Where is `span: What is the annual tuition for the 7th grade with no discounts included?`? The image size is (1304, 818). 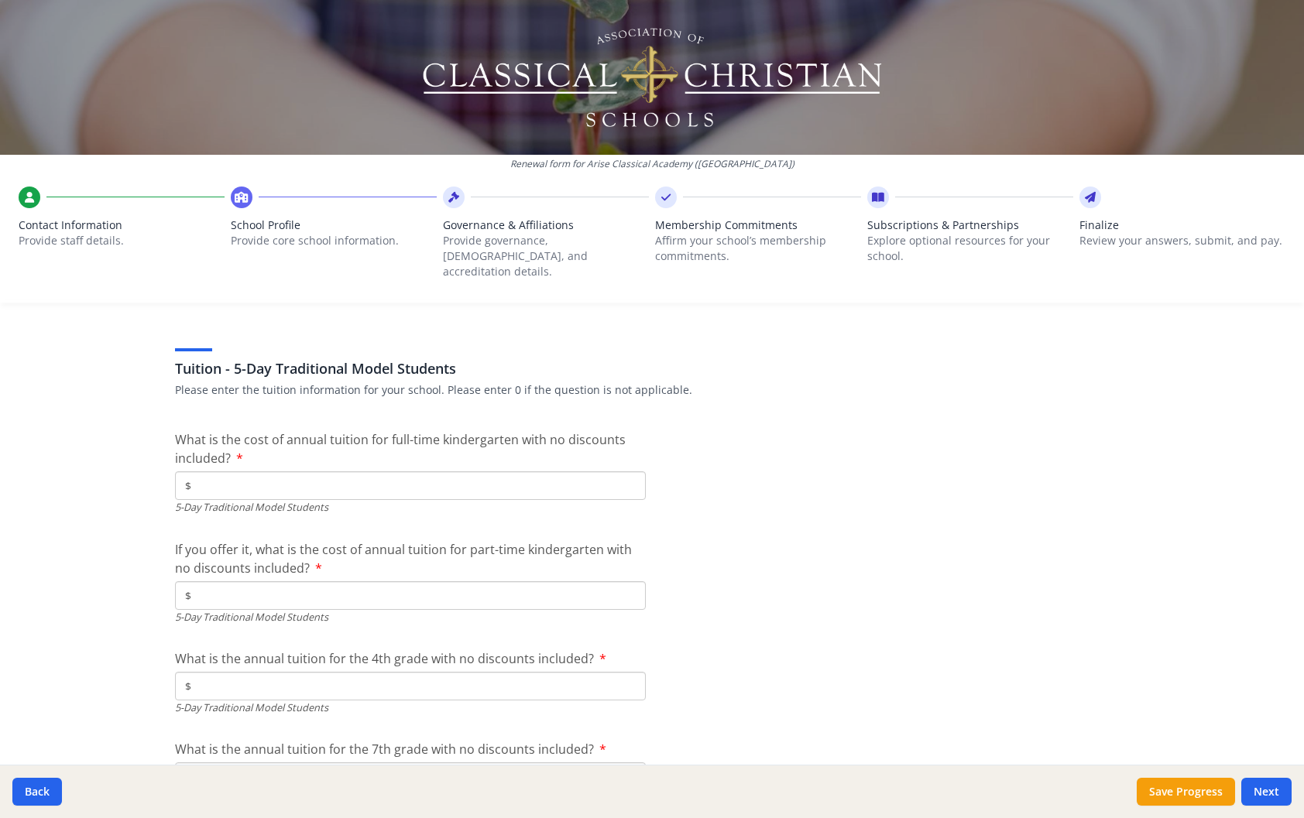
span: What is the annual tuition for the 7th grade with no discounts included? is located at coordinates (384, 749).